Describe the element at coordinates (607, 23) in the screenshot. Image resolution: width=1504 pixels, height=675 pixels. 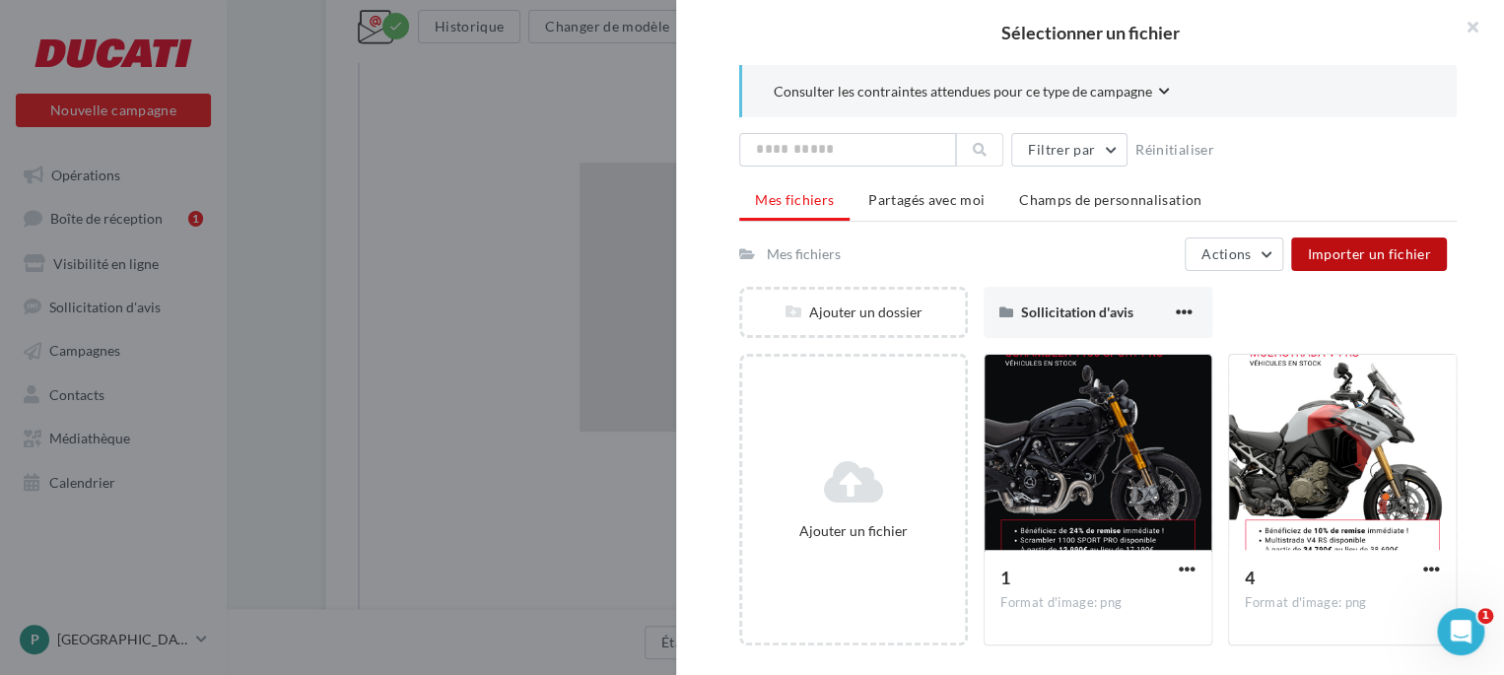
I see `u: Cliquez-ici` at that location.